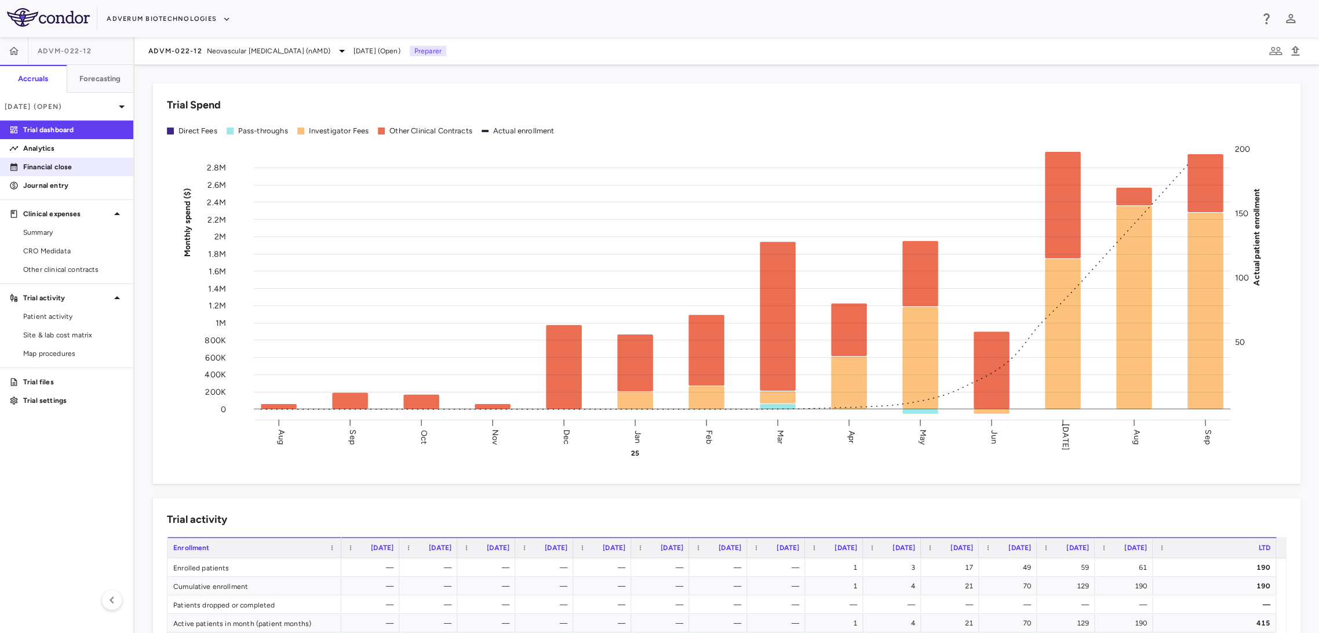 The width and height of the screenshot is (1319, 633). I want to click on span: Summary, so click(74, 232).